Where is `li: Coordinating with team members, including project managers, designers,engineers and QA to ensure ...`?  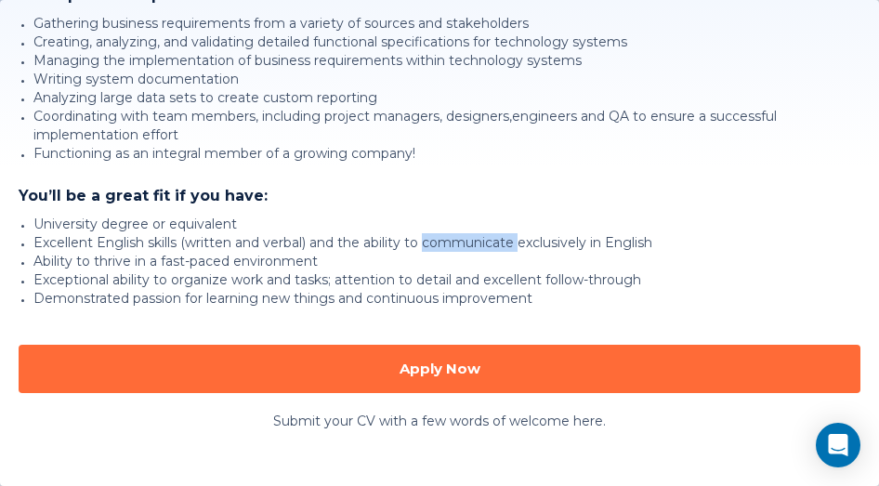
li: Coordinating with team members, including project managers, designers,engineers and QA to ensure ... is located at coordinates (447, 125).